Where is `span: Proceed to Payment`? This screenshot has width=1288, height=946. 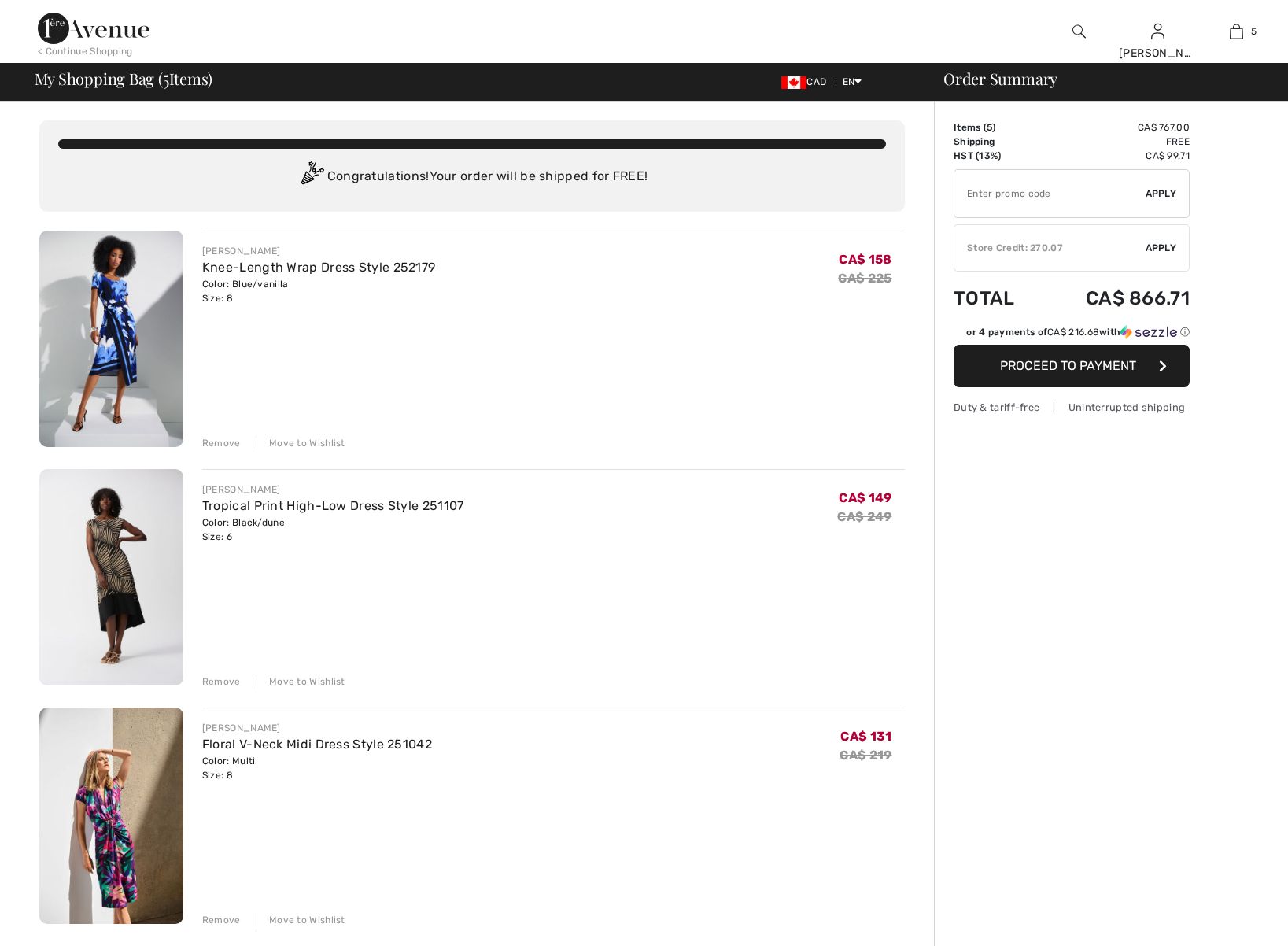
span: Proceed to Payment is located at coordinates (1067, 365).